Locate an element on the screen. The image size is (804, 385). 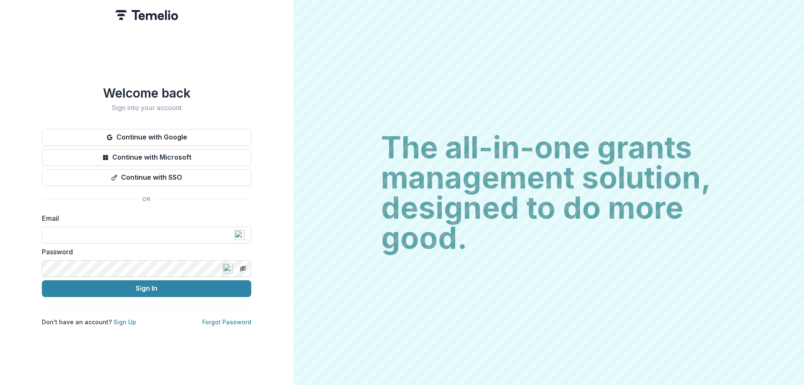
p: Don't have an account? is located at coordinates (89, 322).